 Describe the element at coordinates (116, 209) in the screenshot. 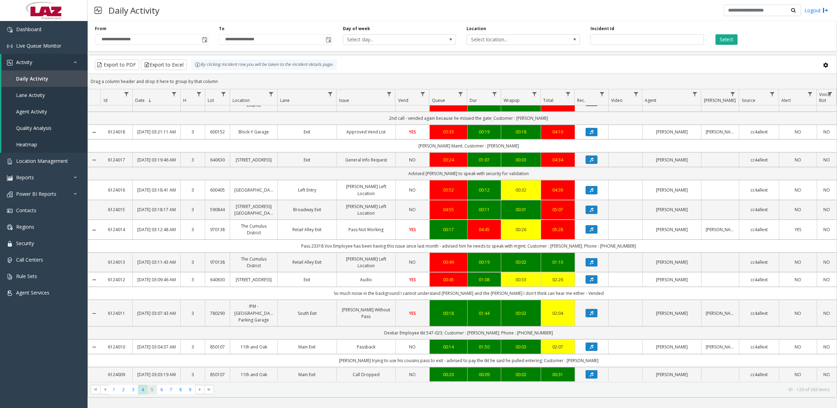

I see `a: 6124015` at that location.